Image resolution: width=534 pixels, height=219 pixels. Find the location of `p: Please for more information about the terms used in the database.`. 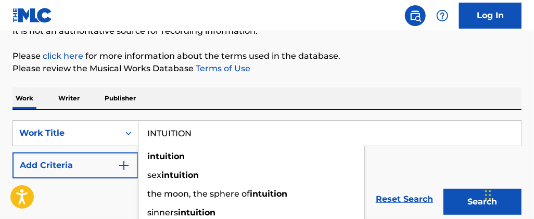

p: Please for more information about the terms used in the database. is located at coordinates (267, 56).